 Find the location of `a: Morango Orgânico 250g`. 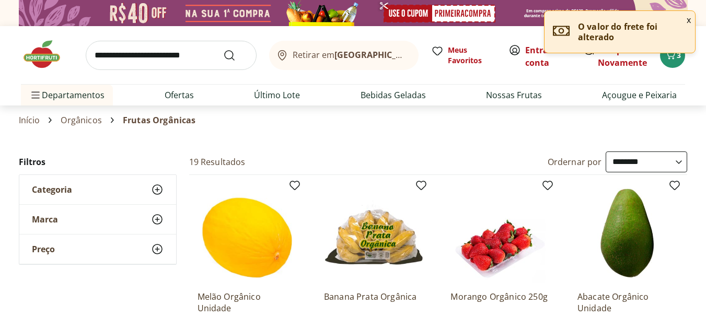

a: Morango Orgânico 250g is located at coordinates (500, 303).